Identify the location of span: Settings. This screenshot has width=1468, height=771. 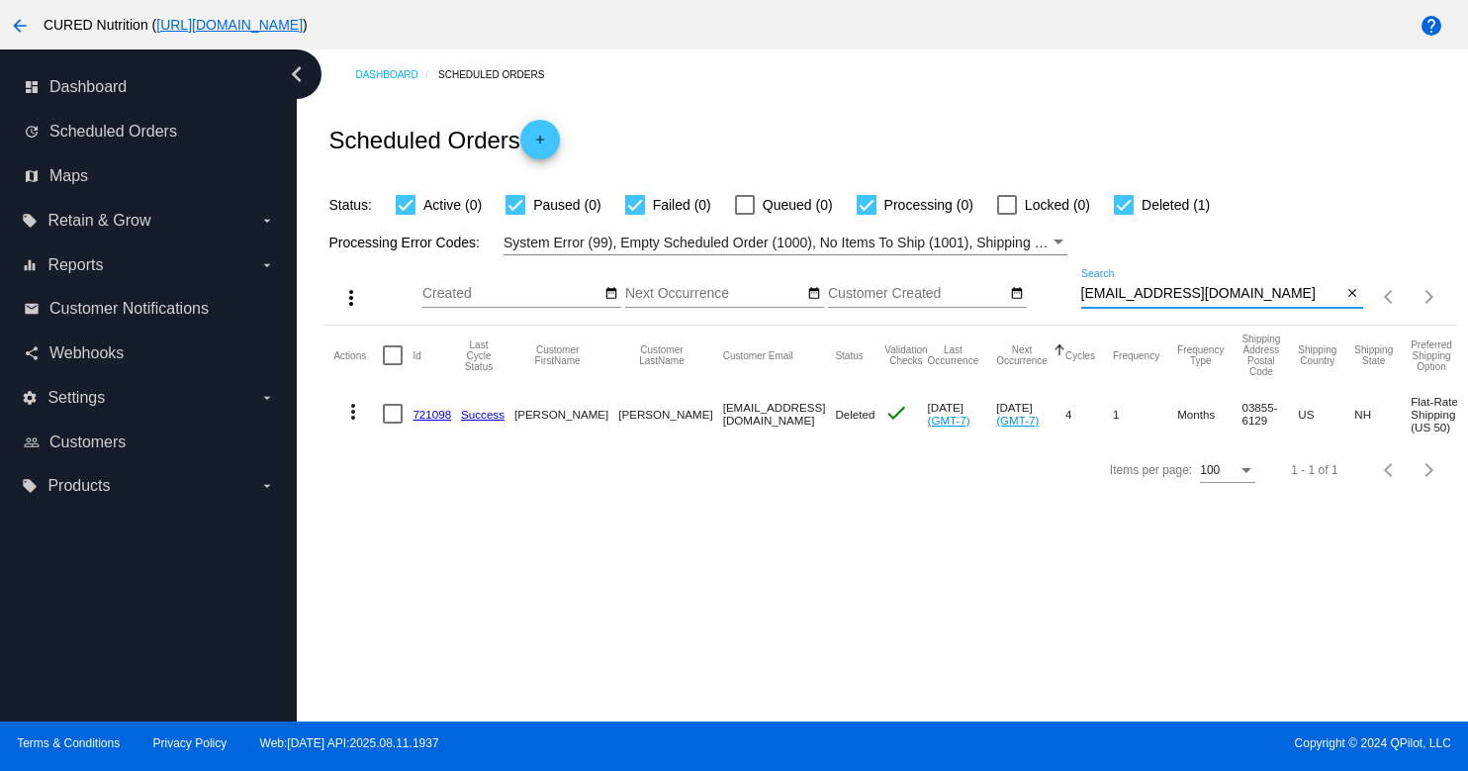
(76, 398).